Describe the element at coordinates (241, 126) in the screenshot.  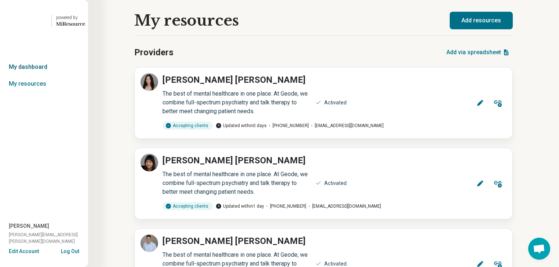
I see `span: Updated within 0 days` at that location.